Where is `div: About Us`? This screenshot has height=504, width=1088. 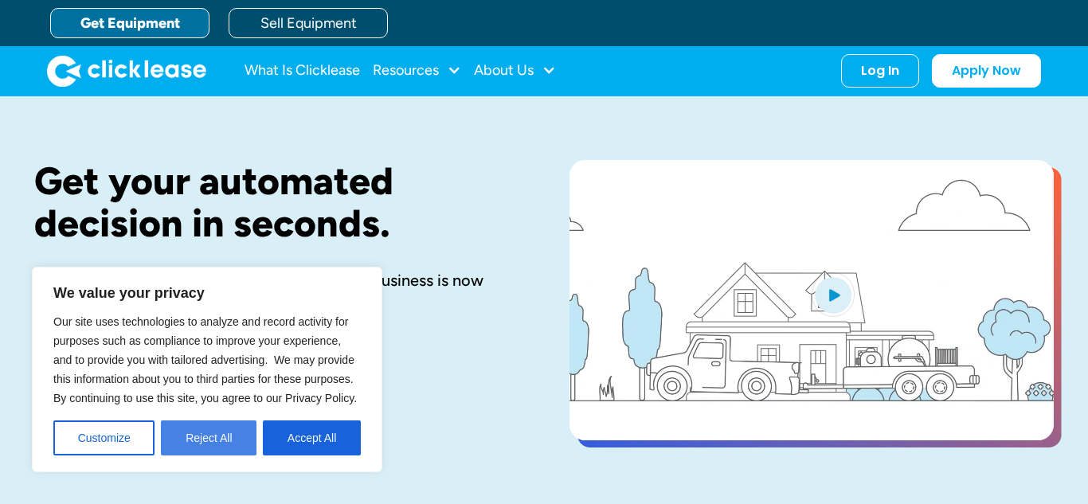
div: About Us is located at coordinates (514, 71).